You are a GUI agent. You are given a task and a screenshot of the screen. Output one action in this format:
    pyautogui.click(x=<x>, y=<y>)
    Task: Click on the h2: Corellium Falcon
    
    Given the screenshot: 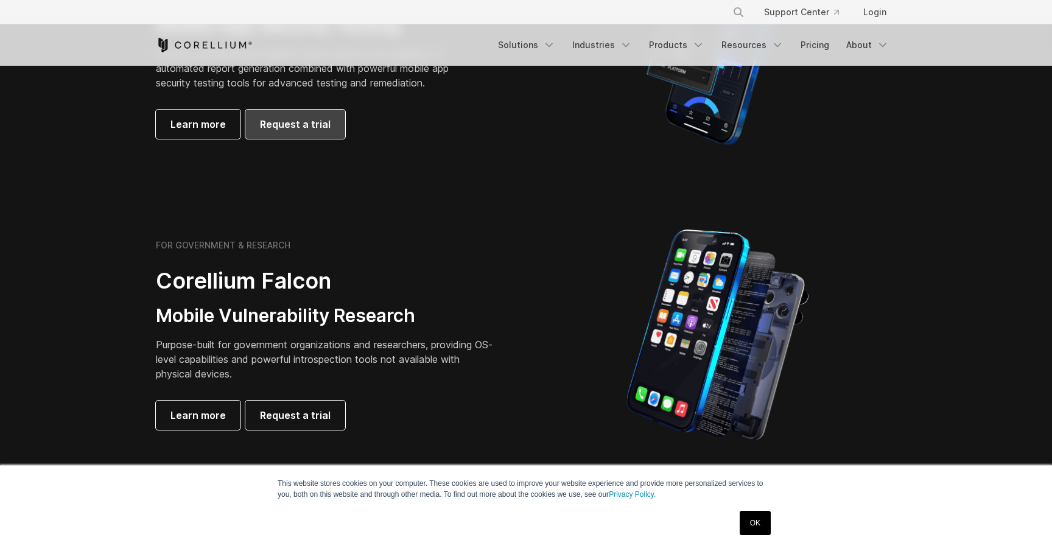 What is the action you would take?
    pyautogui.click(x=326, y=281)
    